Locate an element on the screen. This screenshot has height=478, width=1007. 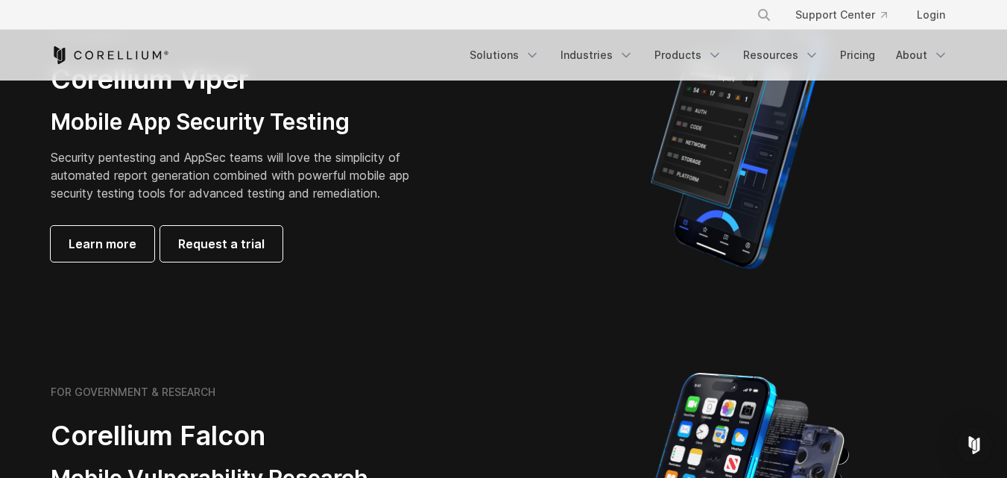
div: Open Intercom Messenger is located at coordinates (975, 445).